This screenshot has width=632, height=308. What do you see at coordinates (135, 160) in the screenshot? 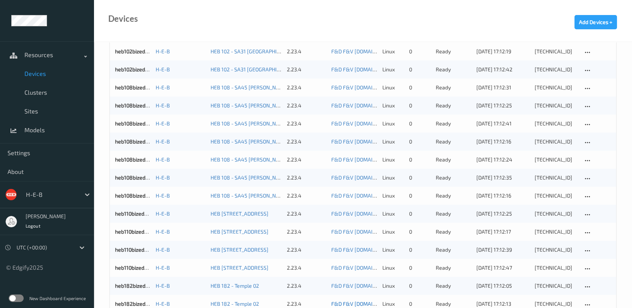
I see `a: heb108bizedg47` at bounding box center [135, 160].